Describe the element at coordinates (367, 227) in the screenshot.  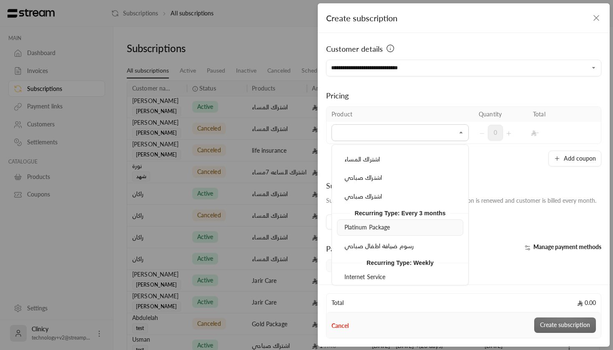
I see `span: Platinum Package` at that location.